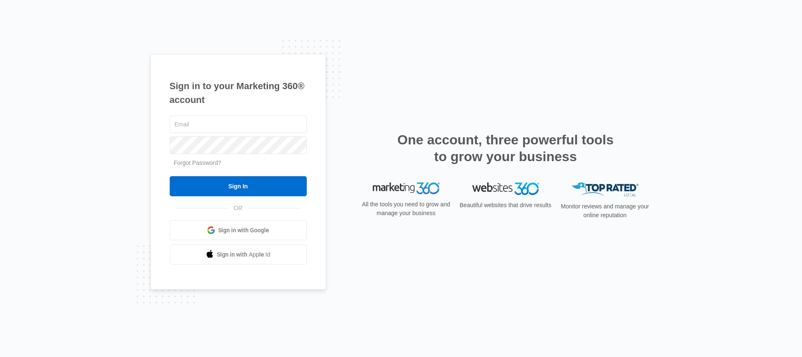  I want to click on img: Websites 360, so click(506, 188).